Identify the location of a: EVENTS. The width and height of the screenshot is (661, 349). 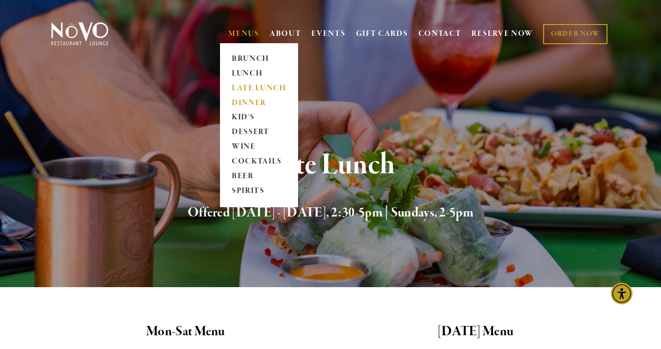
(328, 34).